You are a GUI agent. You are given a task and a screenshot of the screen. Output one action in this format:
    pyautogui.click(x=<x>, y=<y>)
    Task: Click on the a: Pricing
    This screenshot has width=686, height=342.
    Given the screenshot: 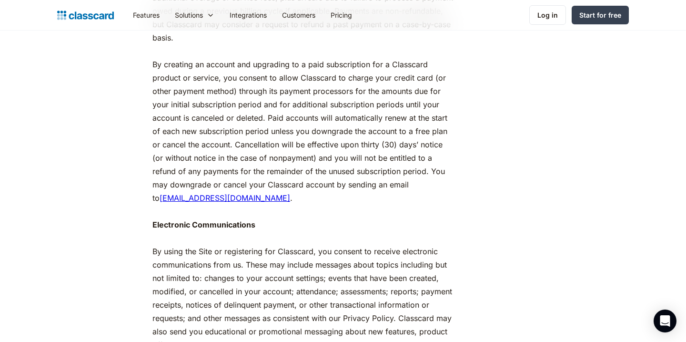 What is the action you would take?
    pyautogui.click(x=341, y=15)
    